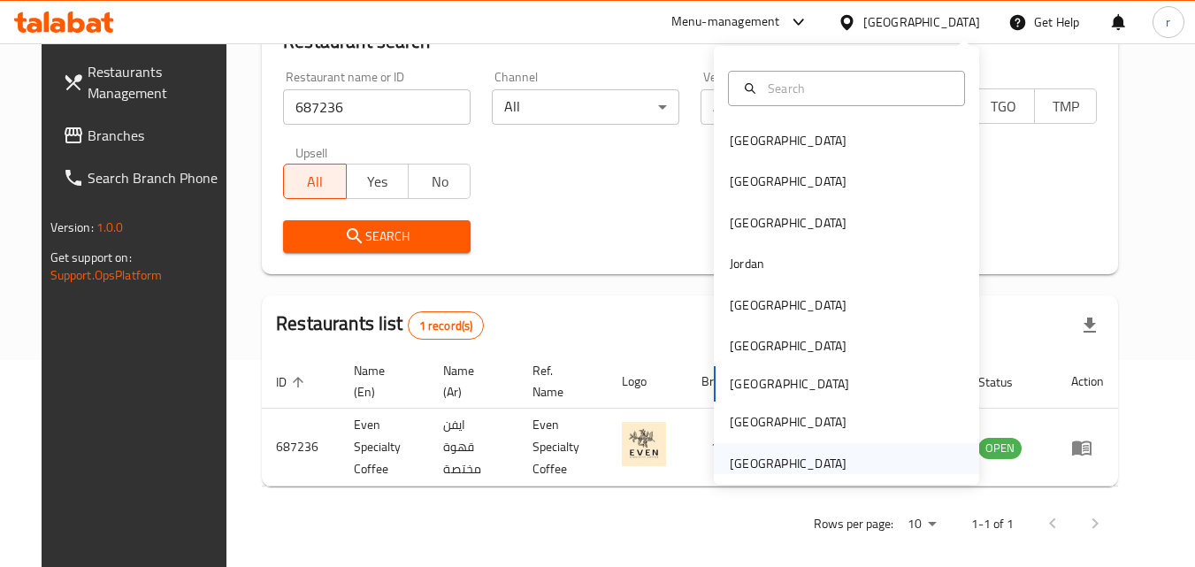 The width and height of the screenshot is (1195, 567). What do you see at coordinates (110, 227) in the screenshot?
I see `span: 1.0.0` at bounding box center [110, 227].